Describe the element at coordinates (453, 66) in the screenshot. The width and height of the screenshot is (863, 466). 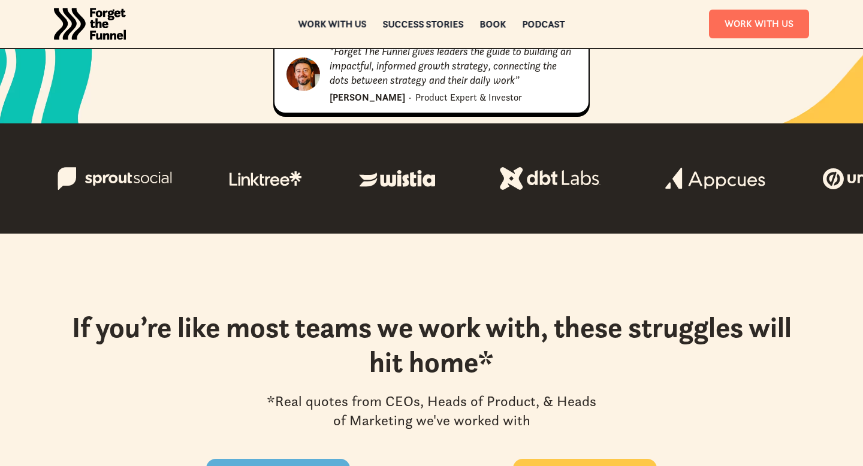
I see `div: "Forget The Funnel gives leaders the guide to building an impactful, informed growth strategy, co...` at that location.